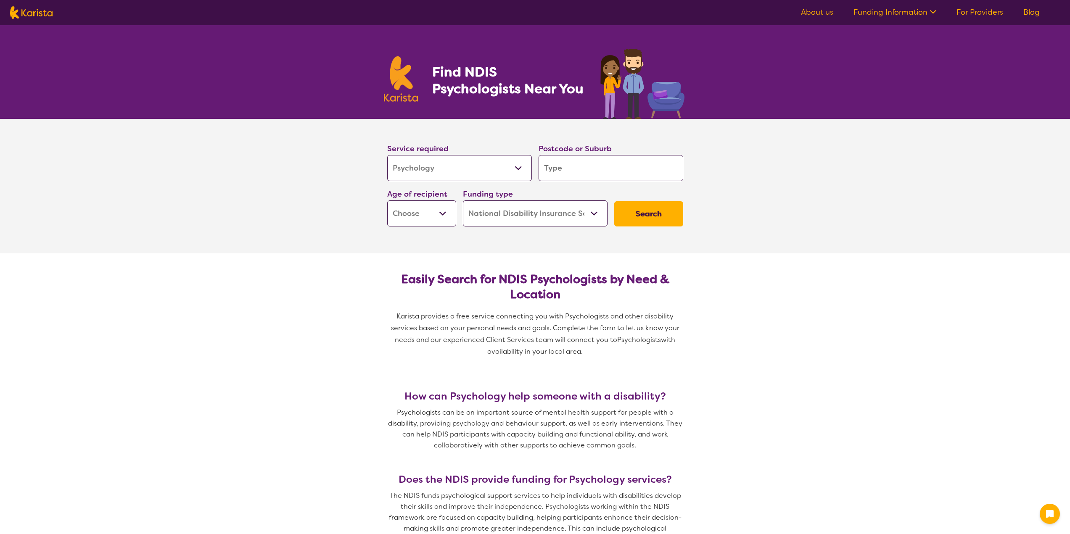 The image size is (1070, 534). Describe the element at coordinates (417, 194) in the screenshot. I see `label: Age of recipient` at that location.